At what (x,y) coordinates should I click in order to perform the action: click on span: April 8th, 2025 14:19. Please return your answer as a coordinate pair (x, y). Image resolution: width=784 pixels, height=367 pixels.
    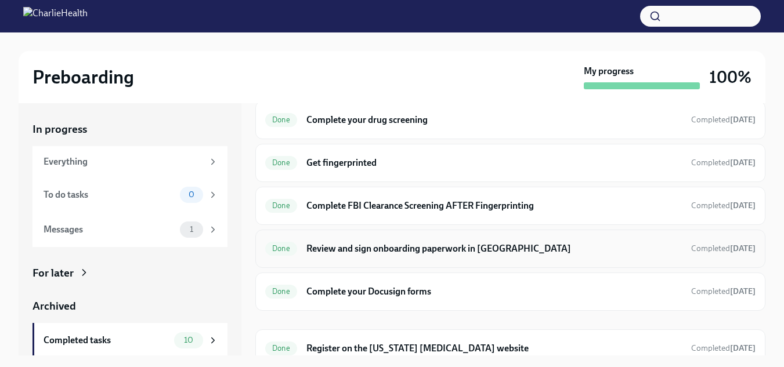
    Looking at the image, I should click on (723, 162).